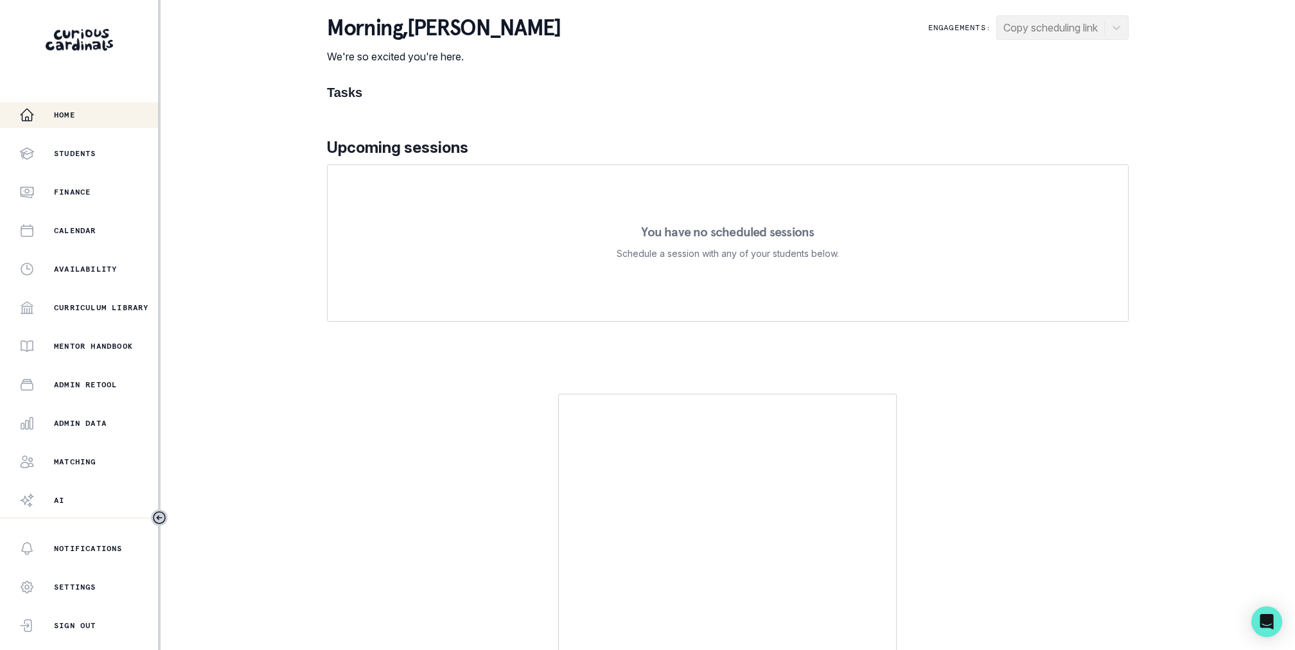 The height and width of the screenshot is (650, 1295). Describe the element at coordinates (80, 423) in the screenshot. I see `p: Admin Data` at that location.